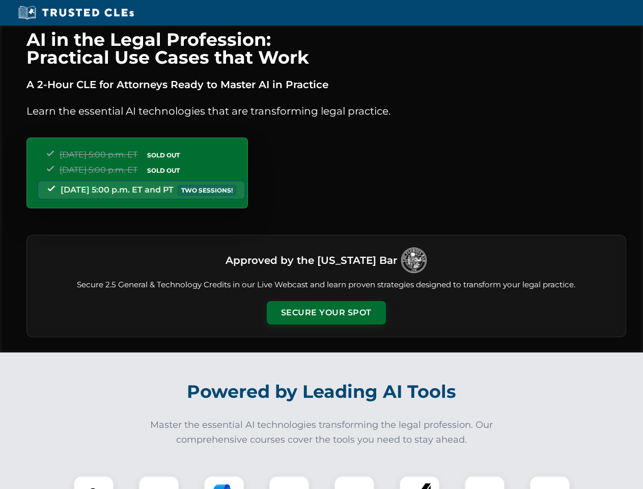 Image resolution: width=643 pixels, height=489 pixels. Describe the element at coordinates (322, 433) in the screenshot. I see `p: Master the essential AI technologies transforming the legal profession. Our comprehensive courses...` at that location.